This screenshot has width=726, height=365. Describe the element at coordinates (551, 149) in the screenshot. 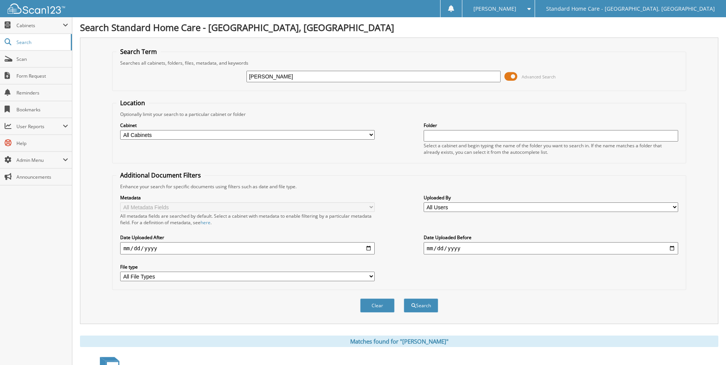

I see `div: Select a cabinet and begin typing the name of the folder you want to search in. If the name match...` at that location.